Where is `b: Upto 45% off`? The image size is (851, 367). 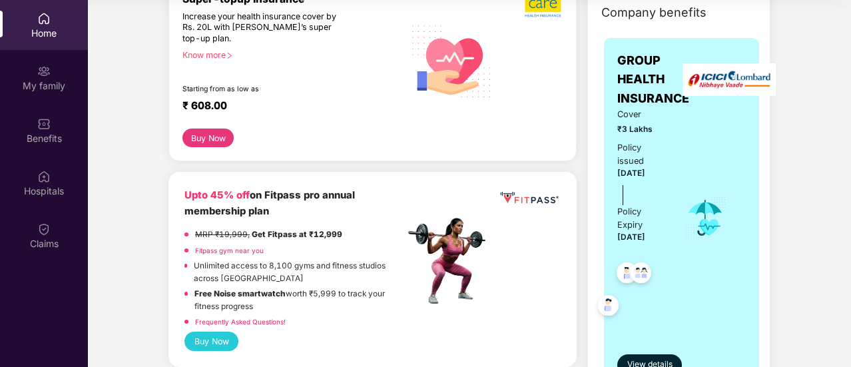 b: Upto 45% off is located at coordinates (217, 195).